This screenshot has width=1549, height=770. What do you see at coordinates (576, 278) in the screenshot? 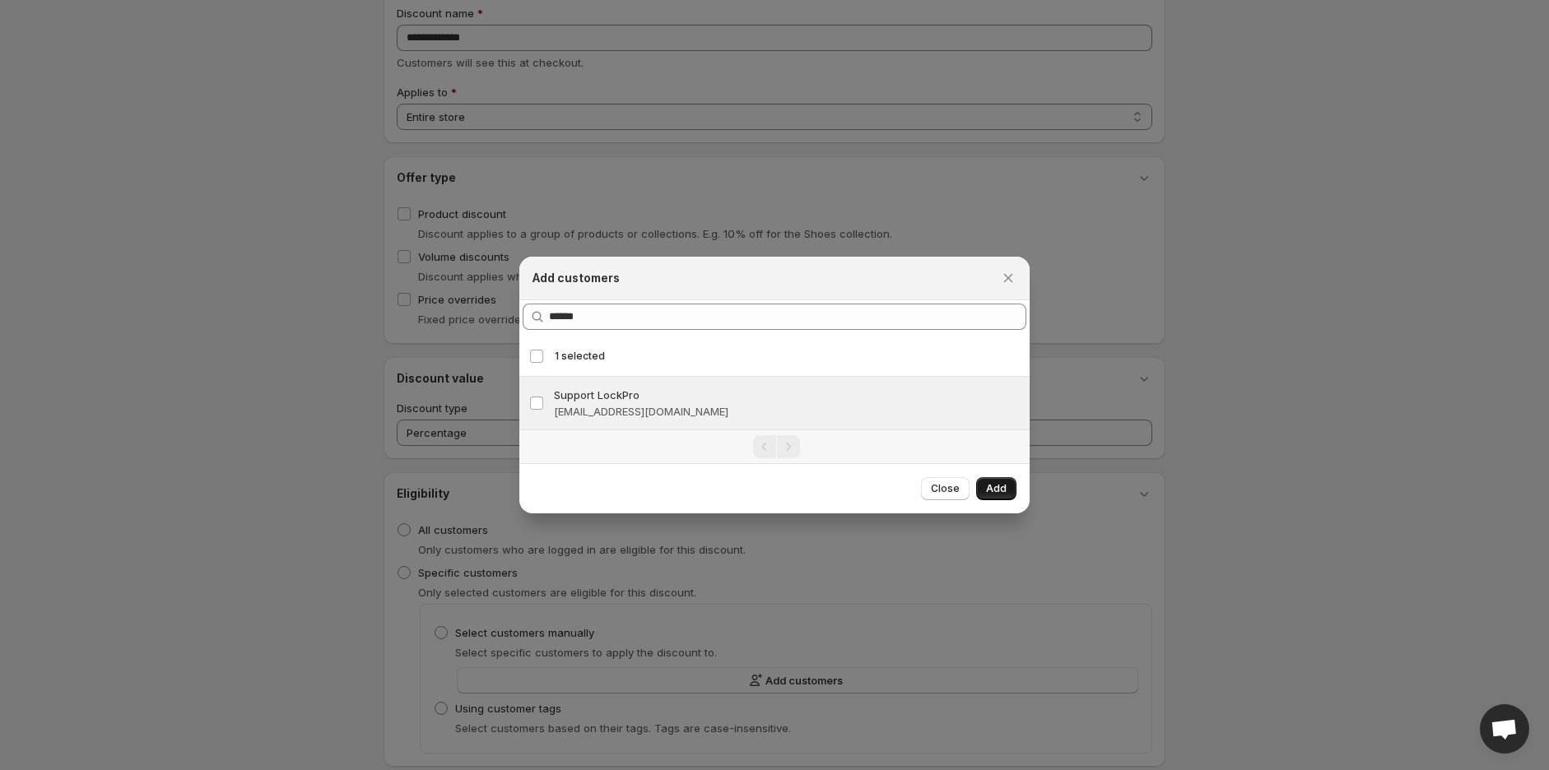
I see `h2: Add customers` at bounding box center [576, 278].